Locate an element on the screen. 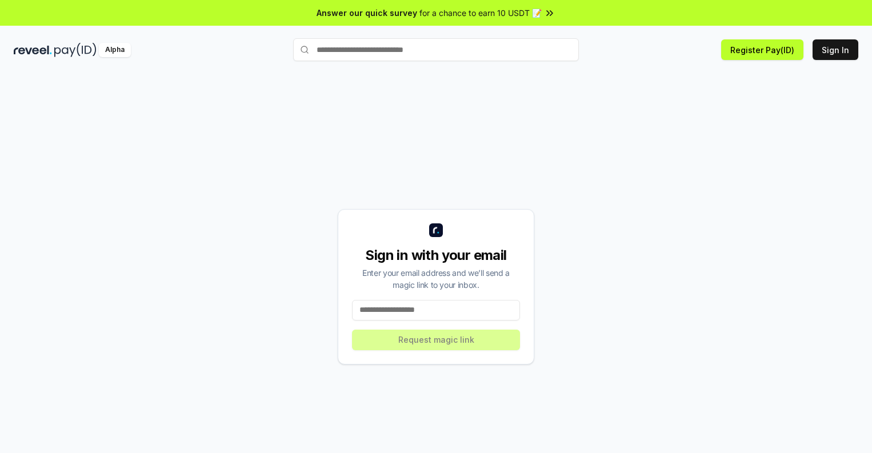  div: Enter your email address and we’ll send a magic link to your inbox. is located at coordinates (436, 279).